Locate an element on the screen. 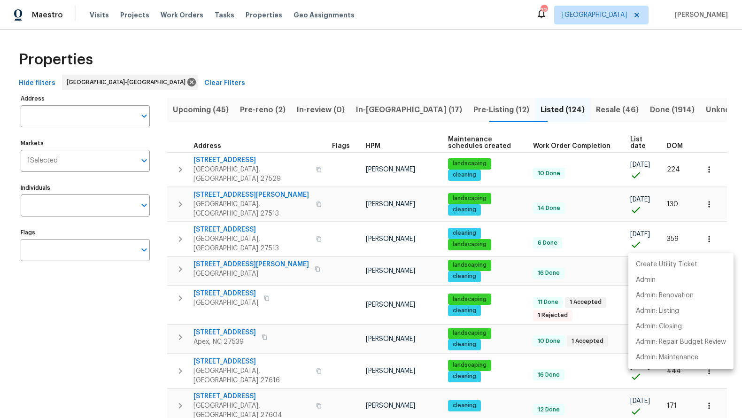 The width and height of the screenshot is (742, 418). p: Admin: Repair Budget Review is located at coordinates (681, 342).